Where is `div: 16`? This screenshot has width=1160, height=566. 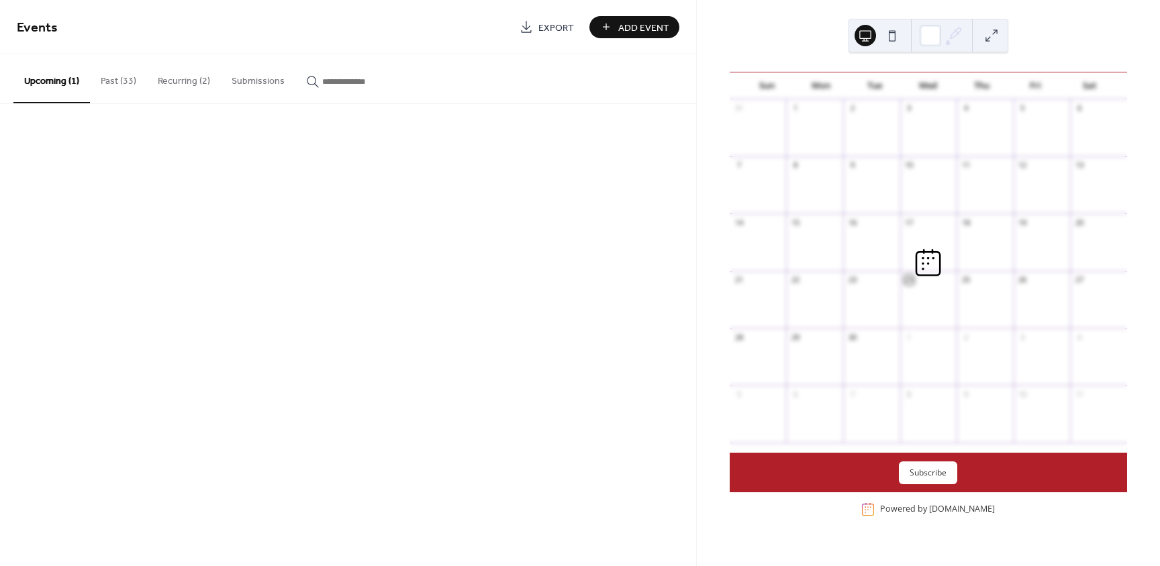
div: 16 is located at coordinates (852, 222).